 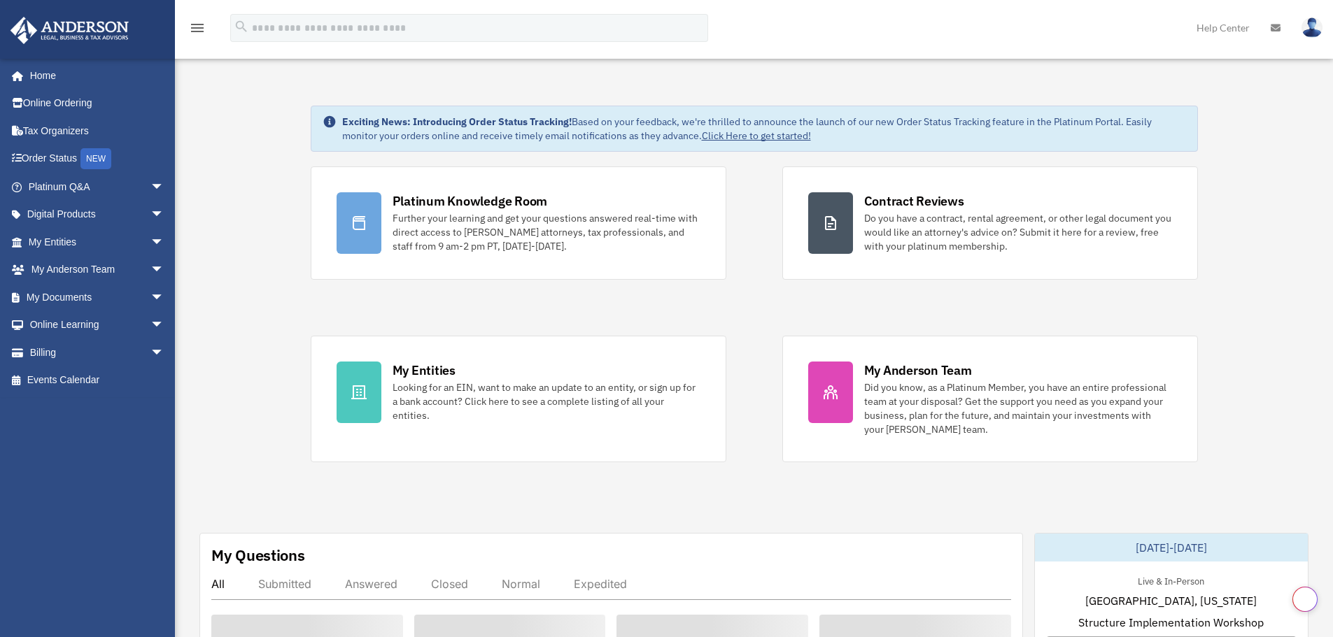 What do you see at coordinates (1171, 580) in the screenshot?
I see `div: Live & In-Person` at bounding box center [1171, 580].